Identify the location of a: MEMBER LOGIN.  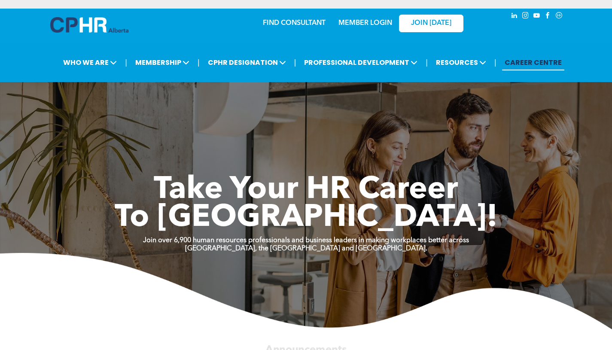
(365, 23).